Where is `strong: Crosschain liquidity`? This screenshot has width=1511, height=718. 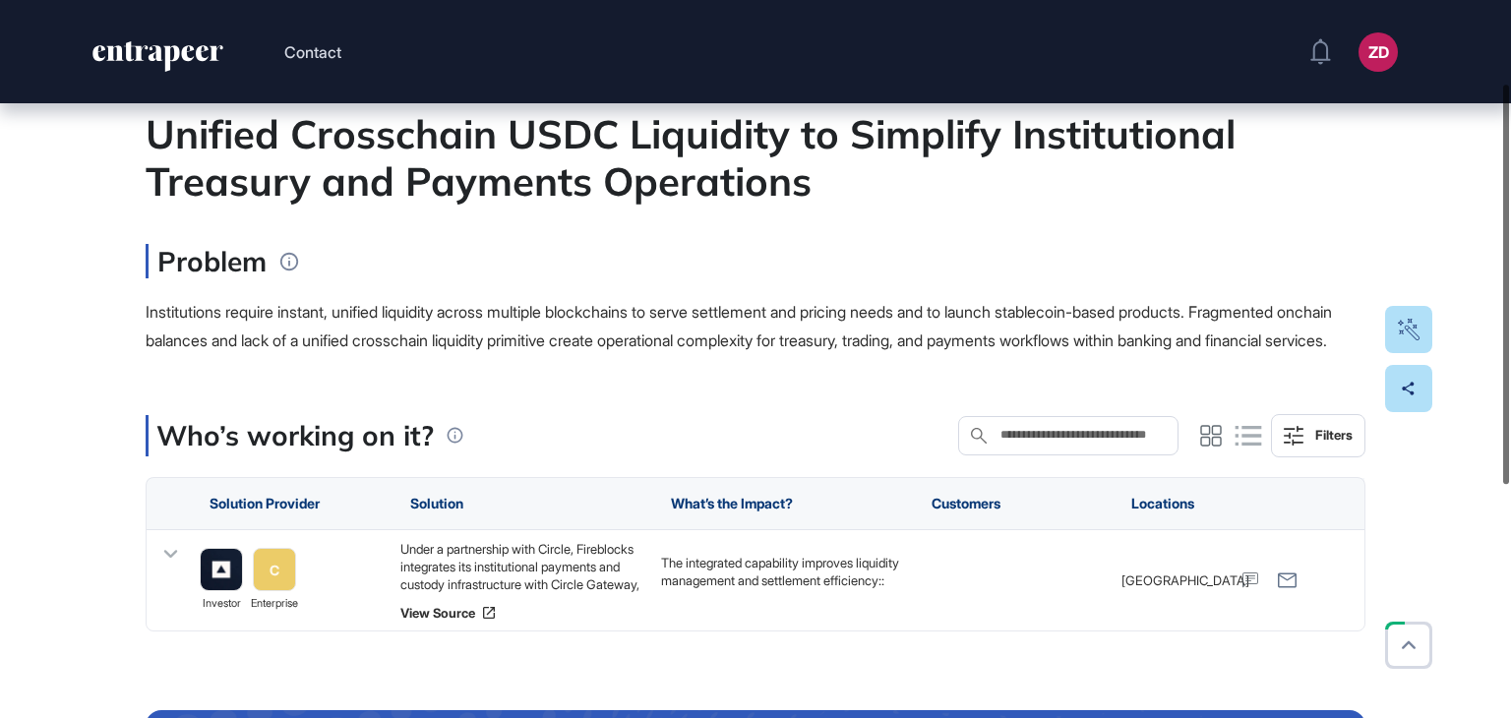 strong: Crosschain liquidity is located at coordinates (740, 614).